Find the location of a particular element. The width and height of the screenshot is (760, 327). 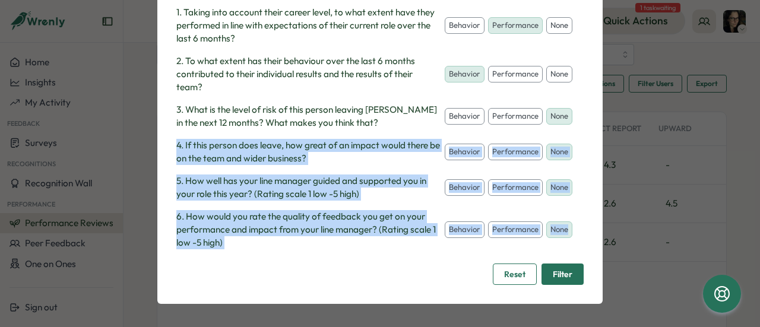

p: 6. How would you rate the quality of feedback you get on your performance and impact from your li... is located at coordinates (308, 230).